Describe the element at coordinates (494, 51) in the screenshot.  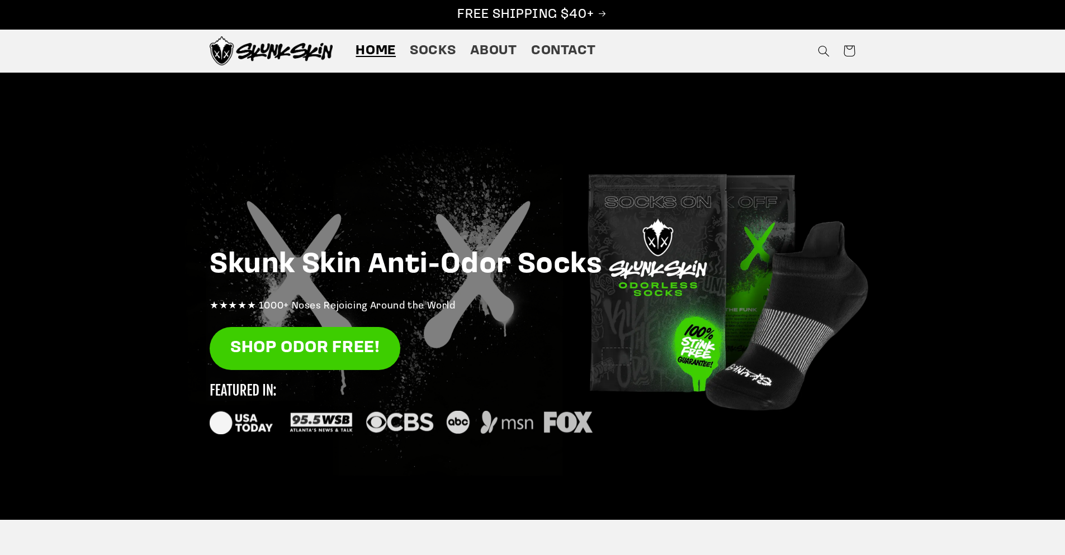
I see `span: About` at that location.